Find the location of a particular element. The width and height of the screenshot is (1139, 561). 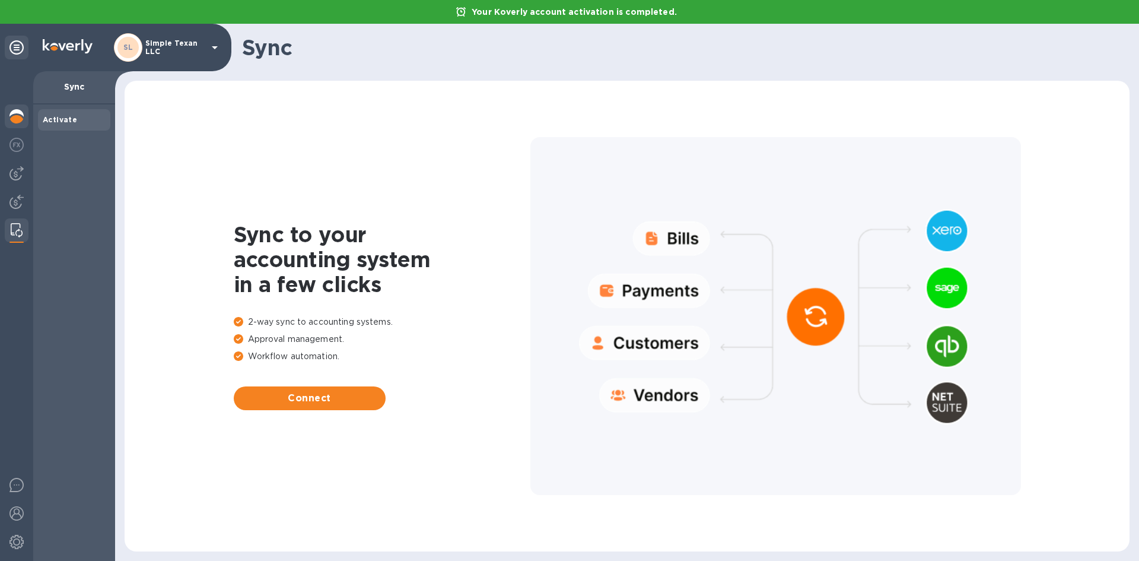

b: SL is located at coordinates (128, 47).